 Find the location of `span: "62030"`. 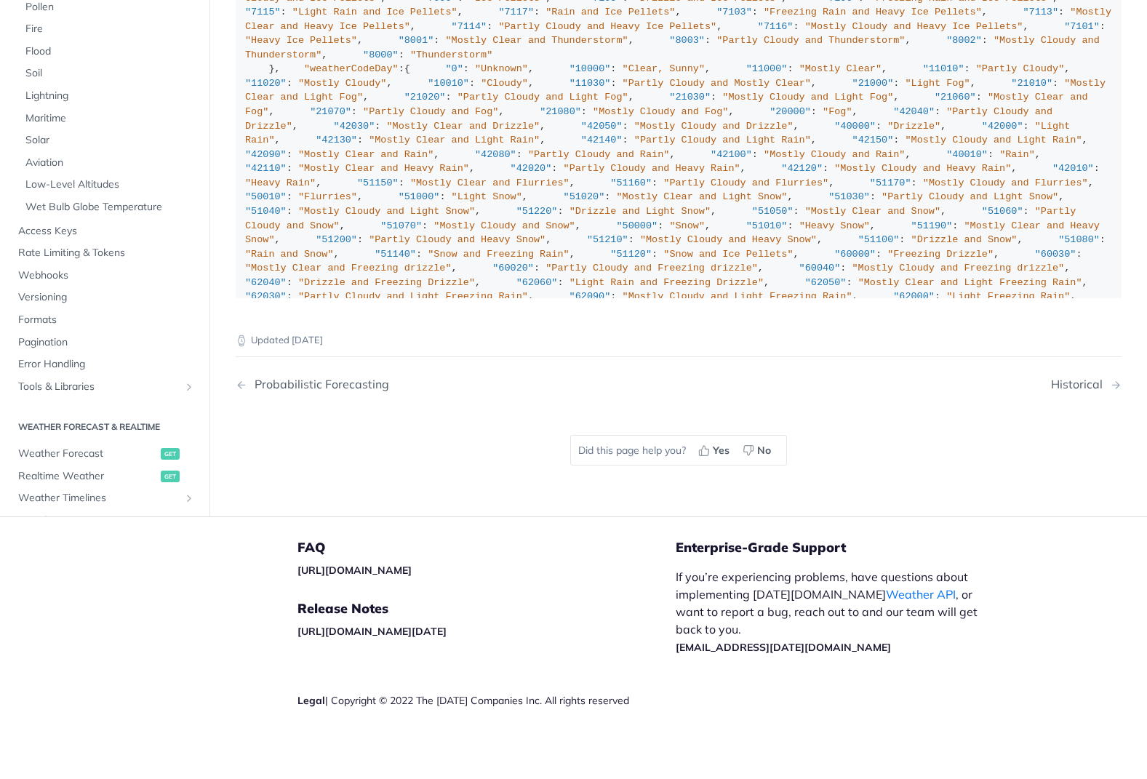

span: "62030" is located at coordinates (265, 296).